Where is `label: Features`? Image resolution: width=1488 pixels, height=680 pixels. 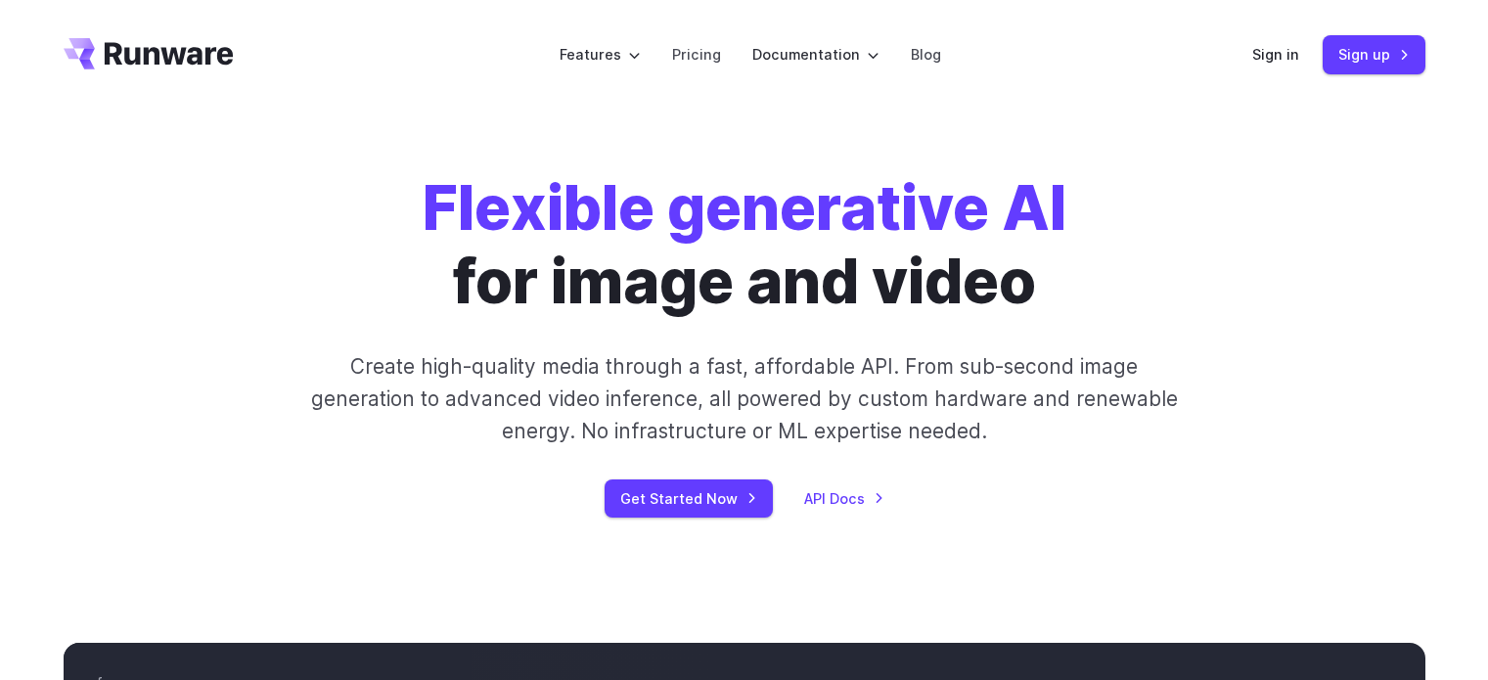 label: Features is located at coordinates (600, 54).